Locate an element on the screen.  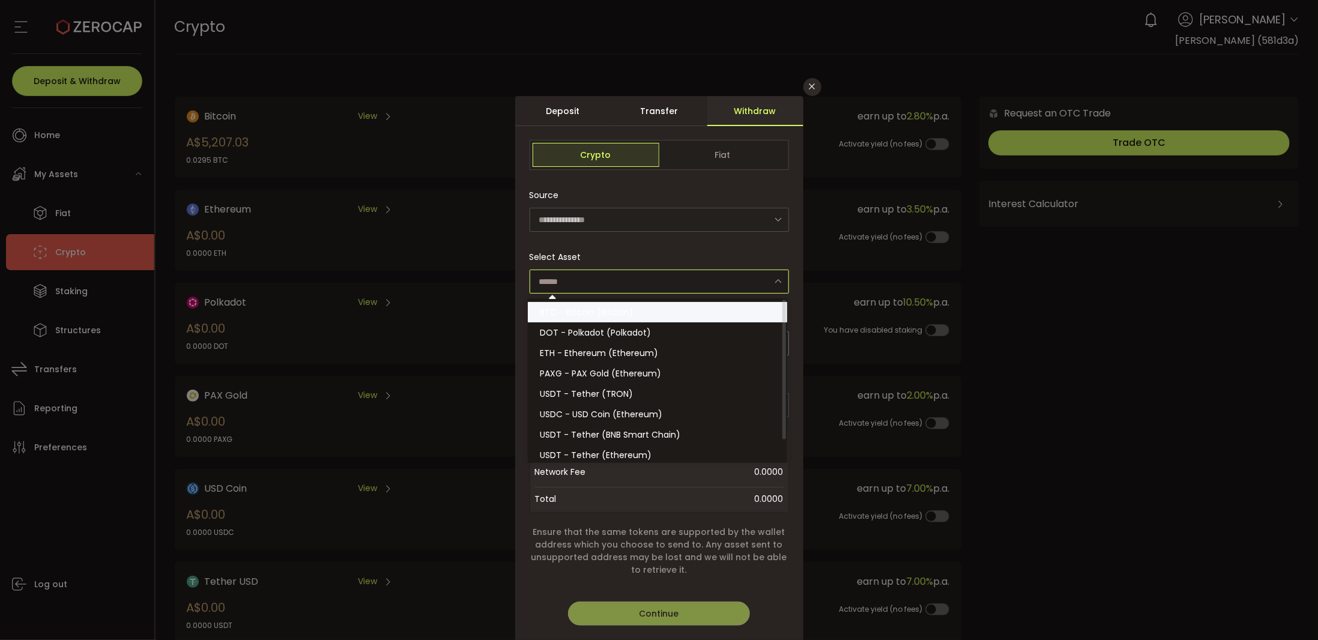
span: Continue is located at coordinates (659, 614).